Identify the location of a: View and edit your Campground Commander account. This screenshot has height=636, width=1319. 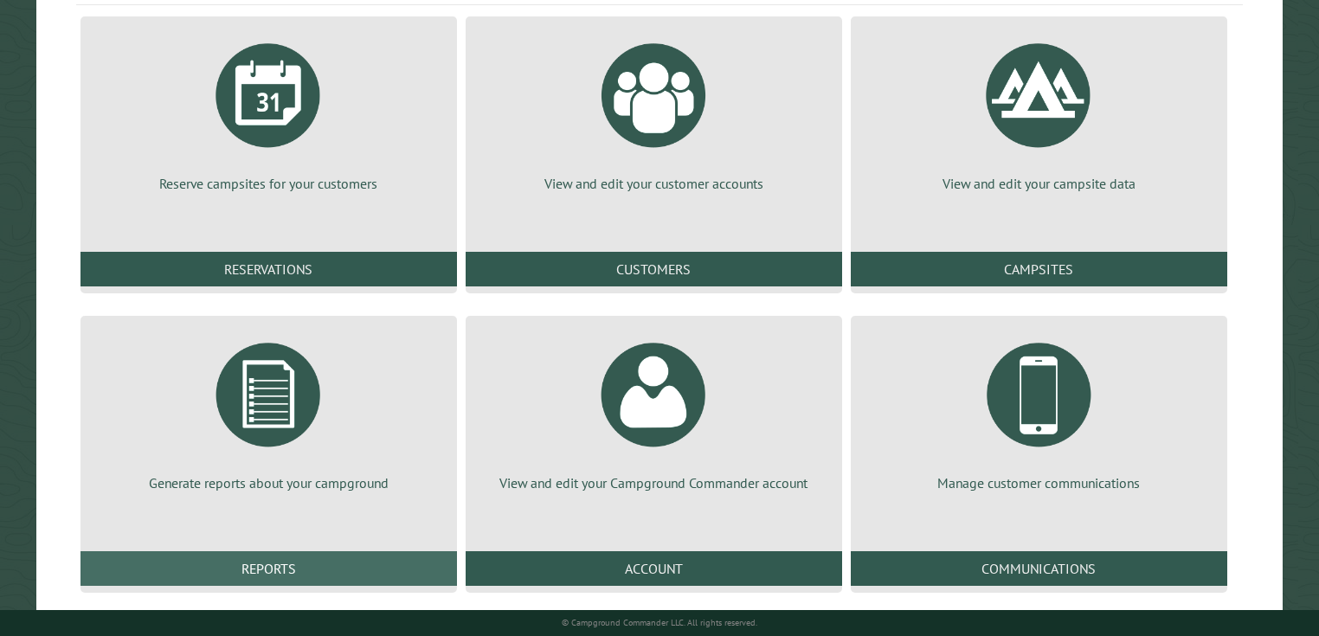
(653, 411).